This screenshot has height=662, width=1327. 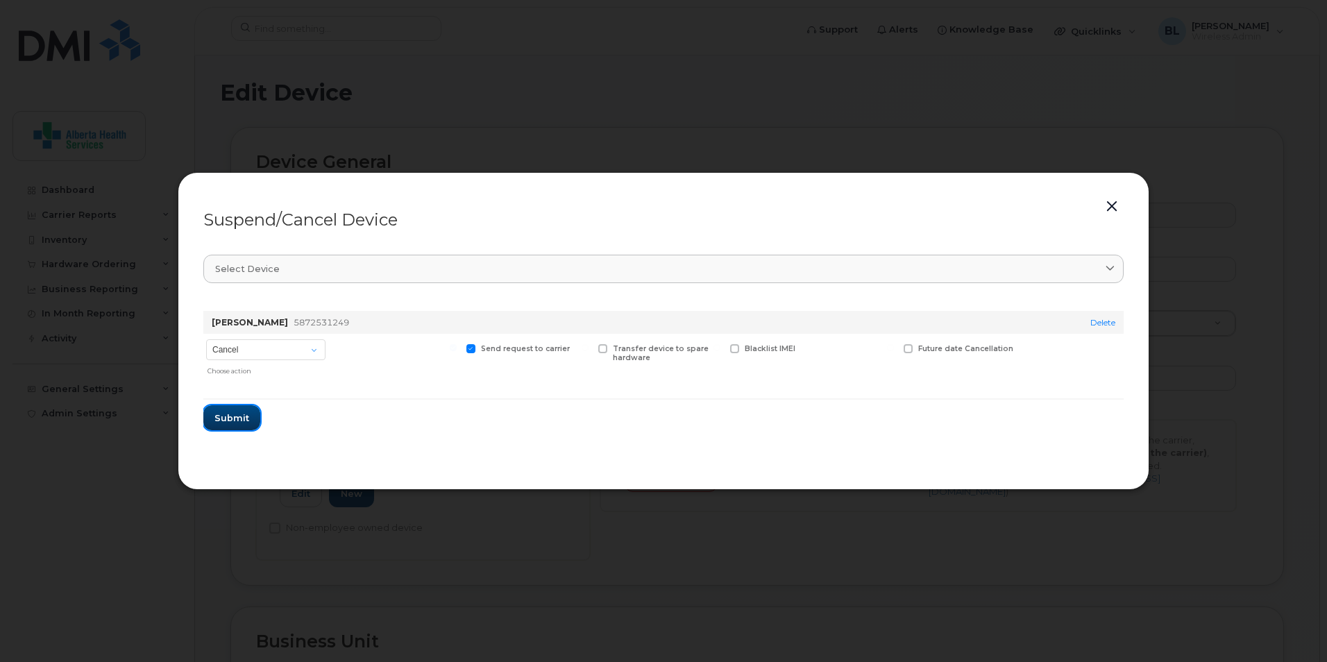 I want to click on input: Send request to carrier, so click(x=453, y=348).